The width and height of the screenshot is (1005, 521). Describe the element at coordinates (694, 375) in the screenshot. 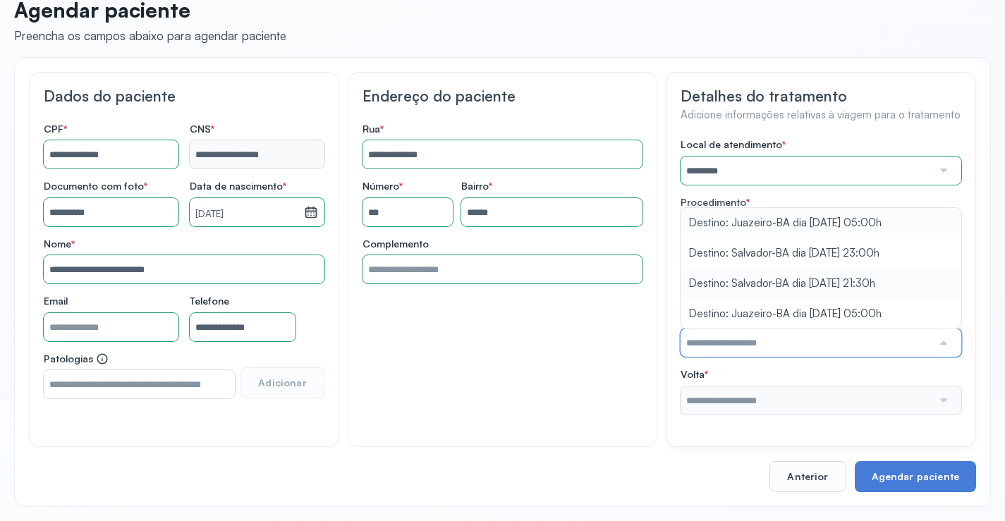

I see `span: Volta` at that location.